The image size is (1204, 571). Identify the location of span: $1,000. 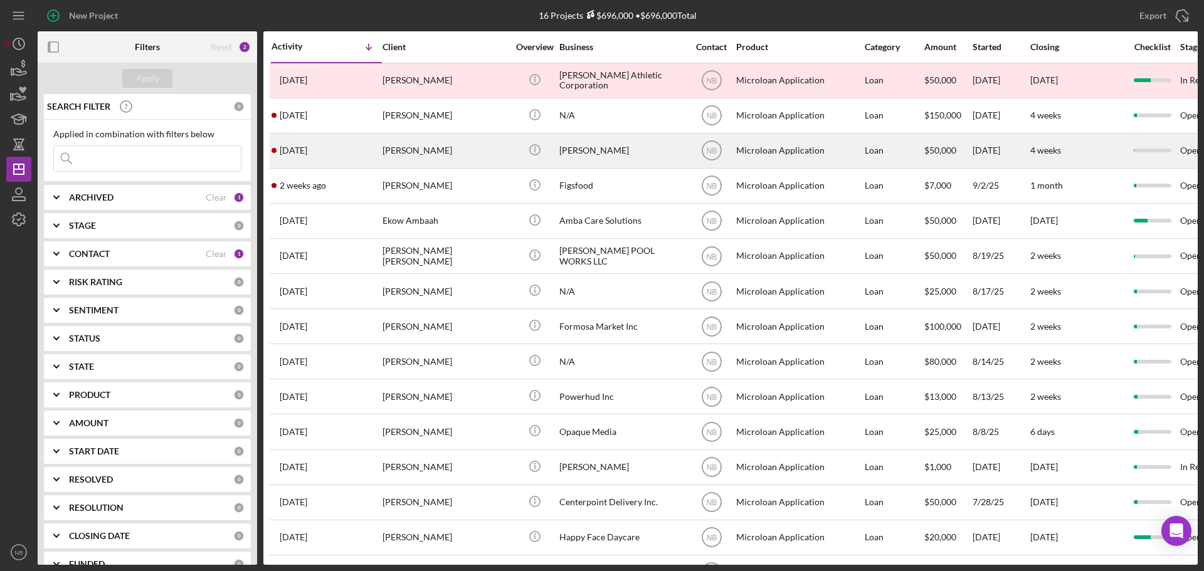
(938, 467).